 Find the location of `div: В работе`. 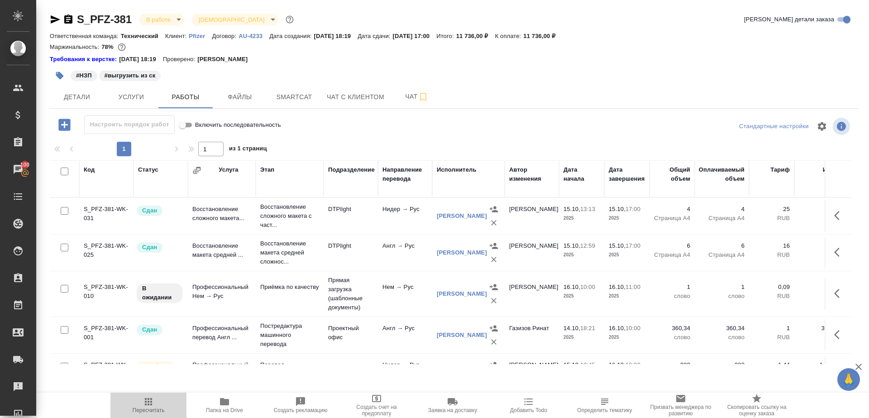

div: В работе is located at coordinates (235, 19).